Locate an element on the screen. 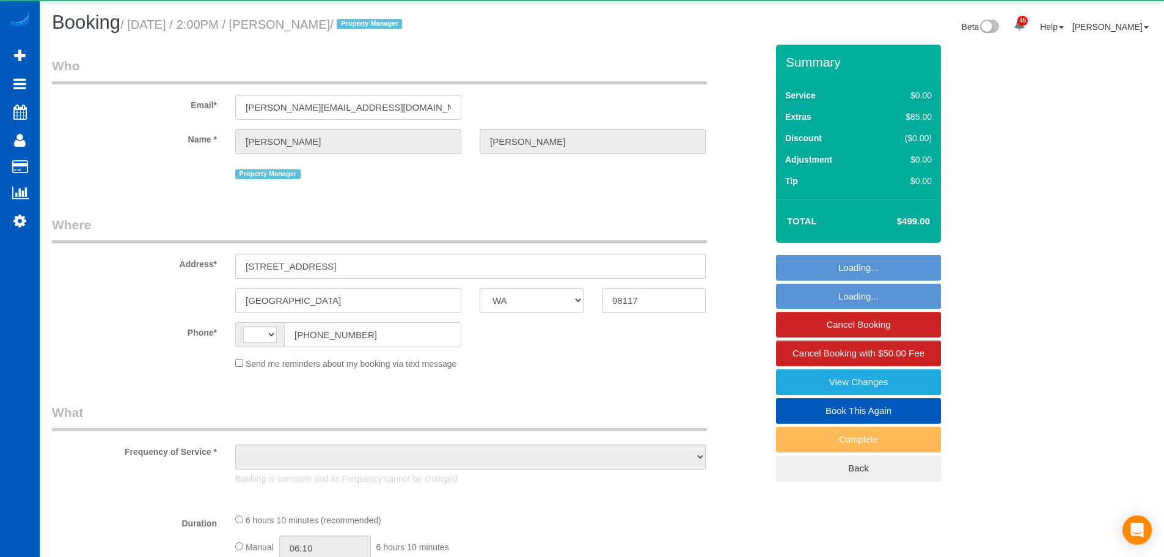 This screenshot has height=557, width=1164. span: 6 hours 10 minutes is located at coordinates (412, 547).